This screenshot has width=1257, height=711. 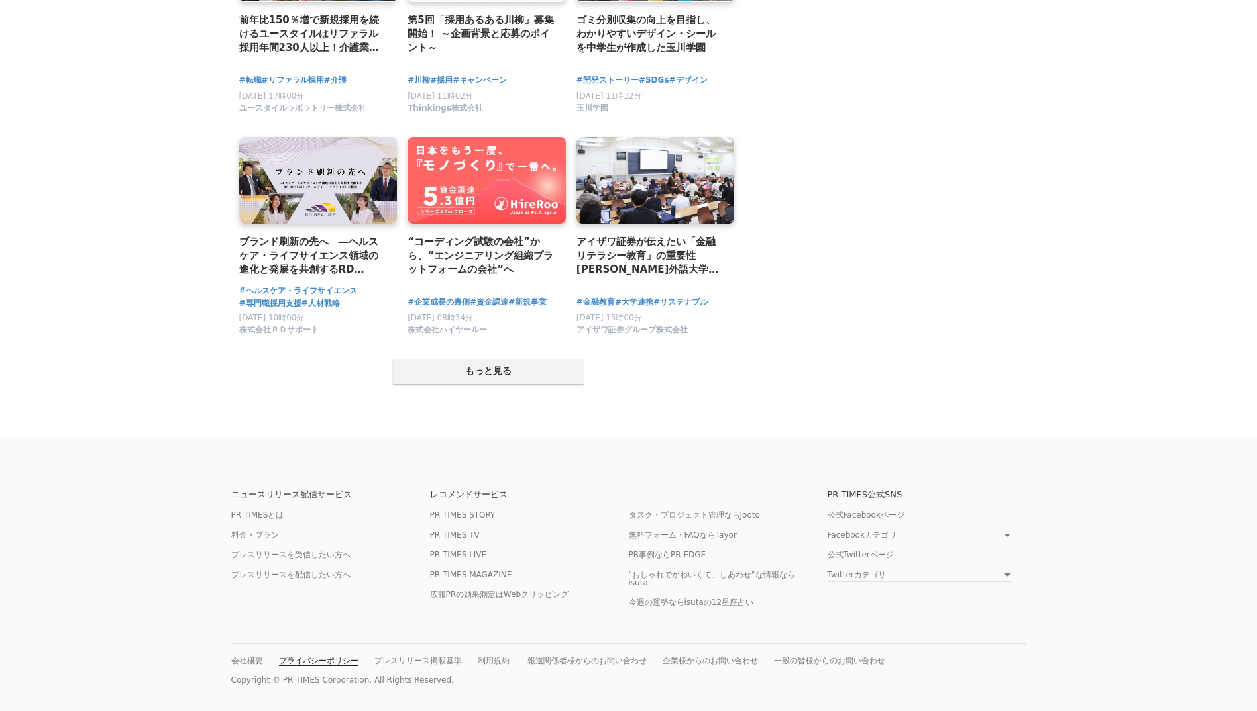 What do you see at coordinates (680, 302) in the screenshot?
I see `a: #サステナブル` at bounding box center [680, 302].